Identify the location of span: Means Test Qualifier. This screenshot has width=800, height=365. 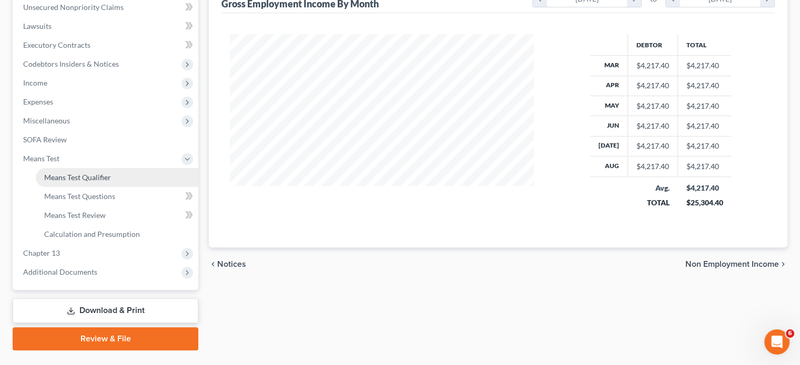
(77, 177).